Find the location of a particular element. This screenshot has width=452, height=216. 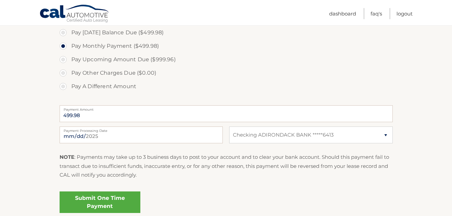

label: Pay Other Charges Due ($0.00) is located at coordinates (226, 73).